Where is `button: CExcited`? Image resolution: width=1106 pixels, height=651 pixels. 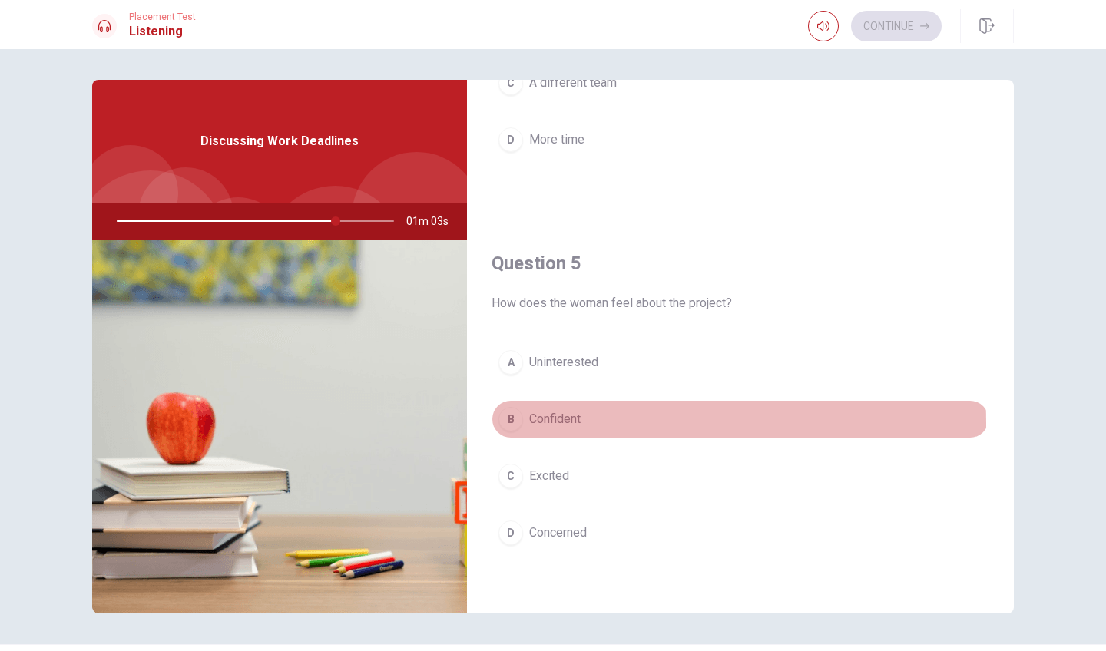
button: CExcited is located at coordinates (741, 476).